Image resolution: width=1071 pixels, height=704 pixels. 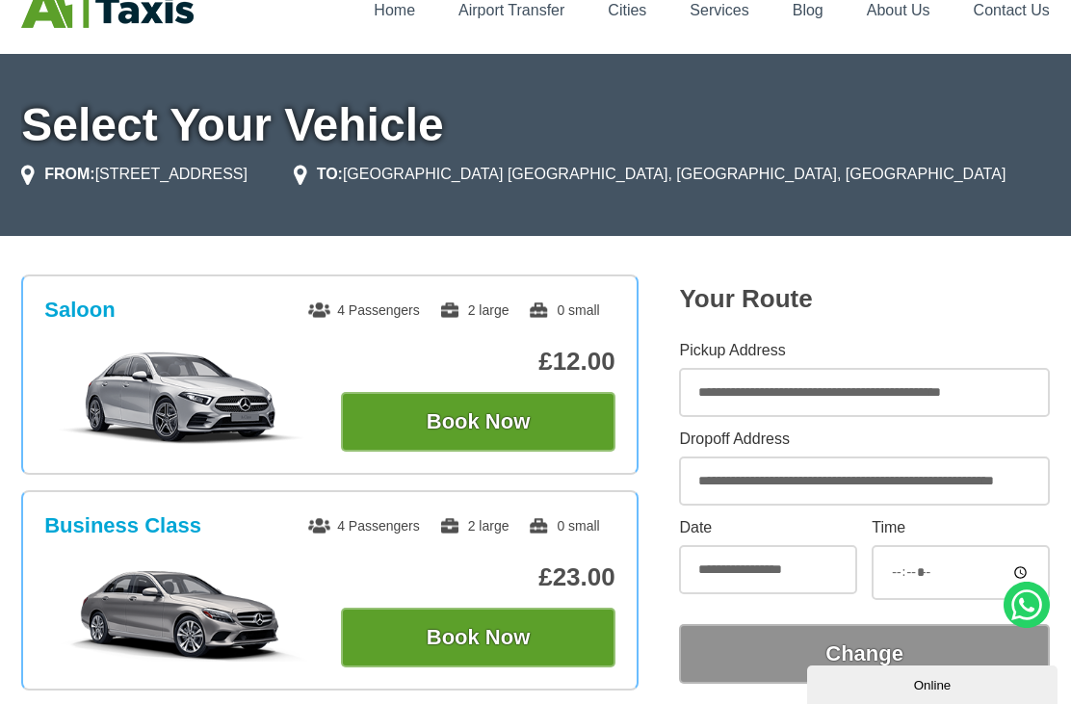 What do you see at coordinates (394, 10) in the screenshot?
I see `a: Home` at bounding box center [394, 10].